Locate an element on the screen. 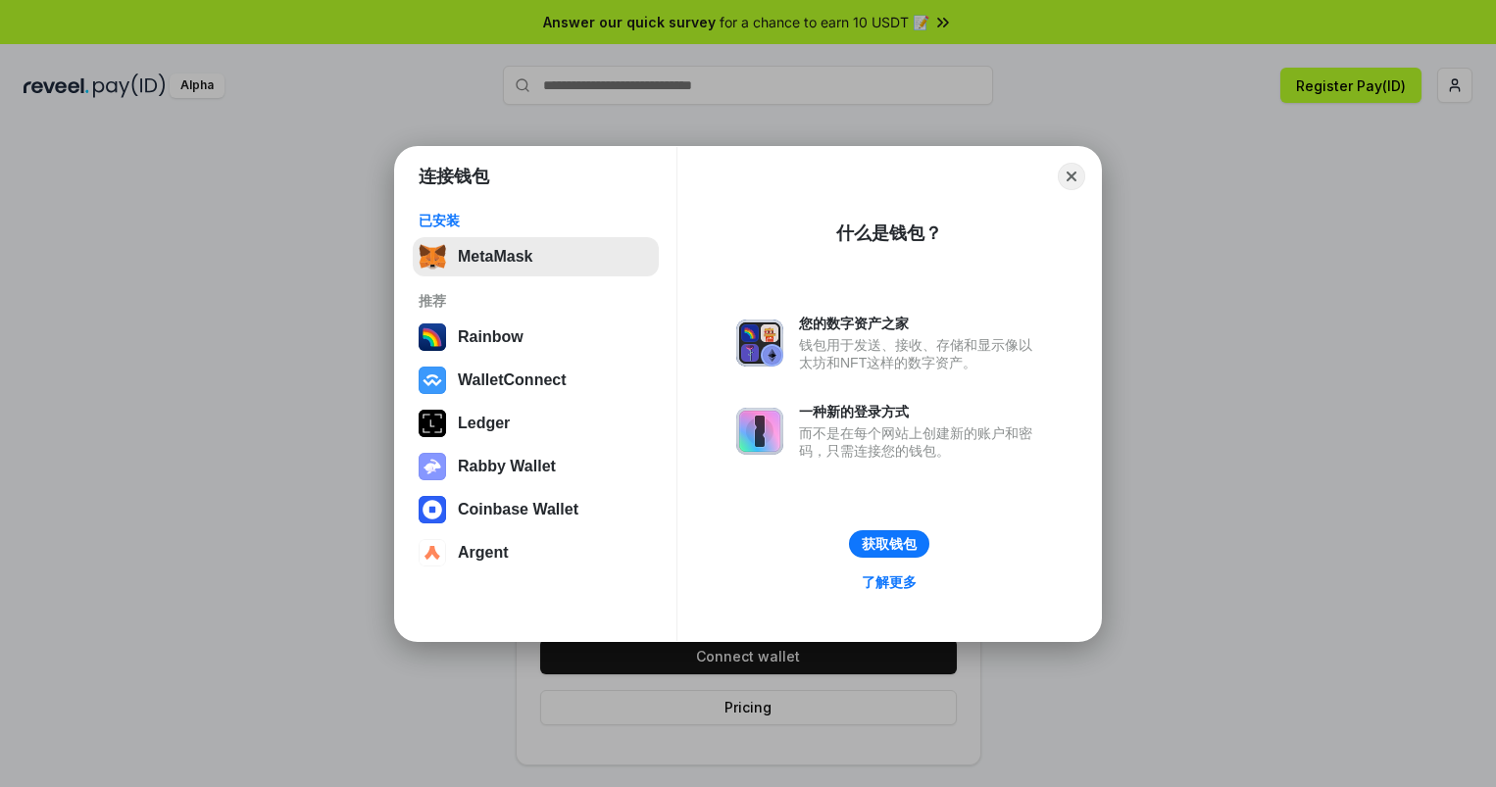 This screenshot has width=1496, height=787. div: Rabby Wallet is located at coordinates (507, 467).